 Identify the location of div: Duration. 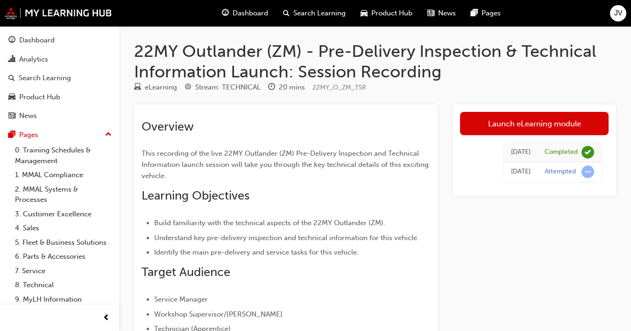
(286, 87).